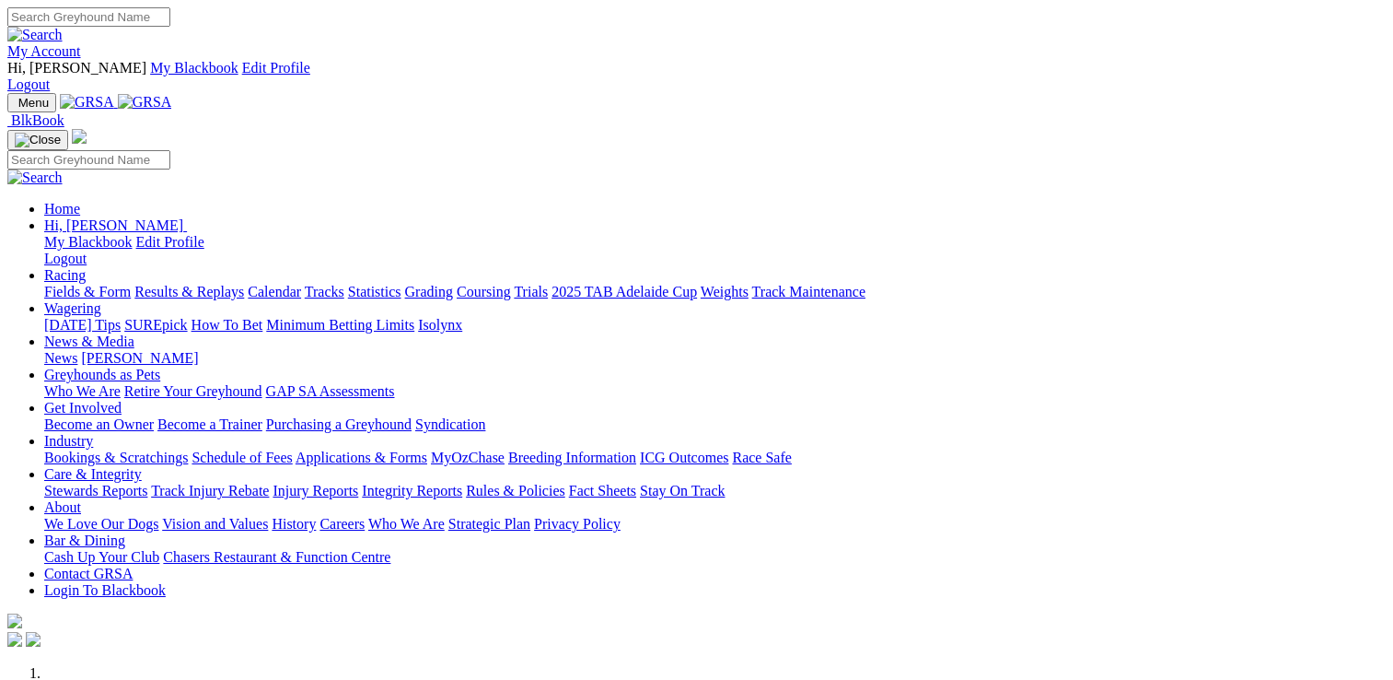  I want to click on img: twitter.svg, so click(33, 639).